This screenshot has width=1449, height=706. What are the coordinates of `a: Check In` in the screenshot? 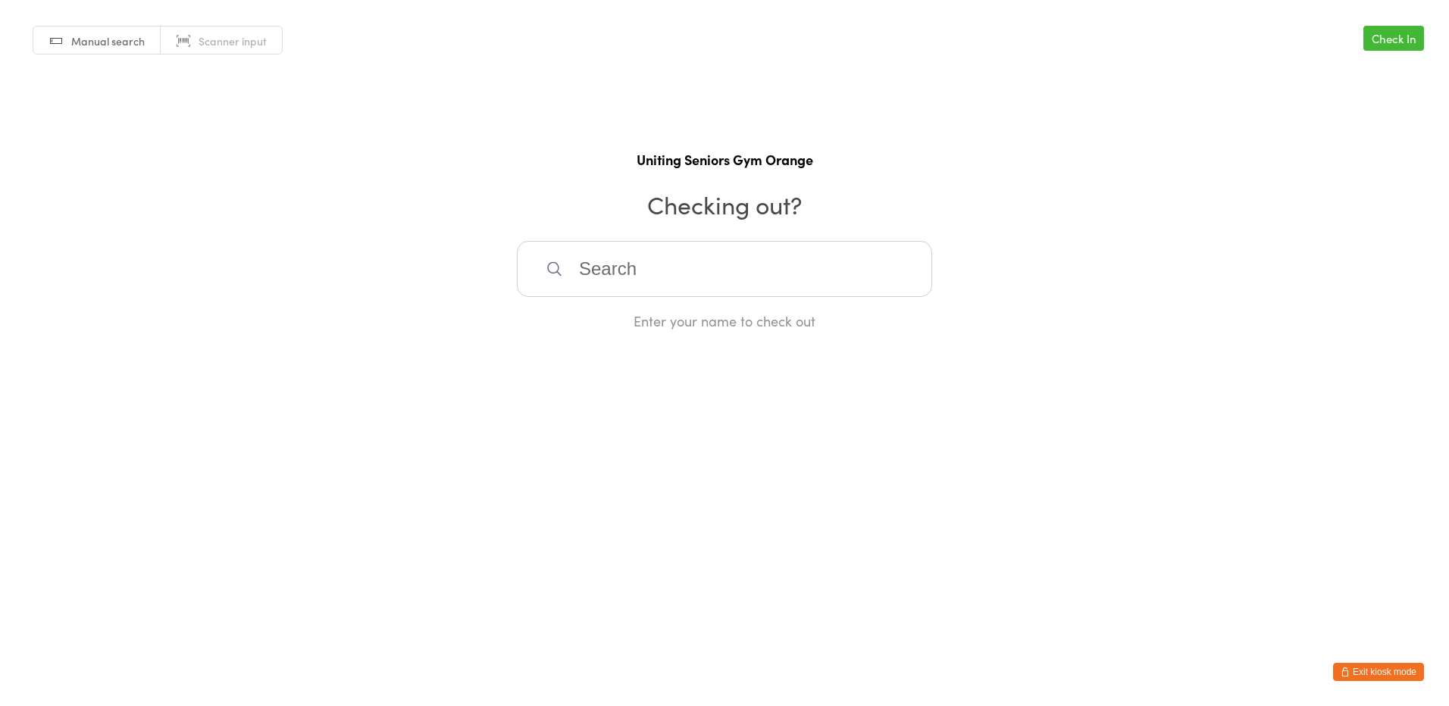 It's located at (1393, 38).